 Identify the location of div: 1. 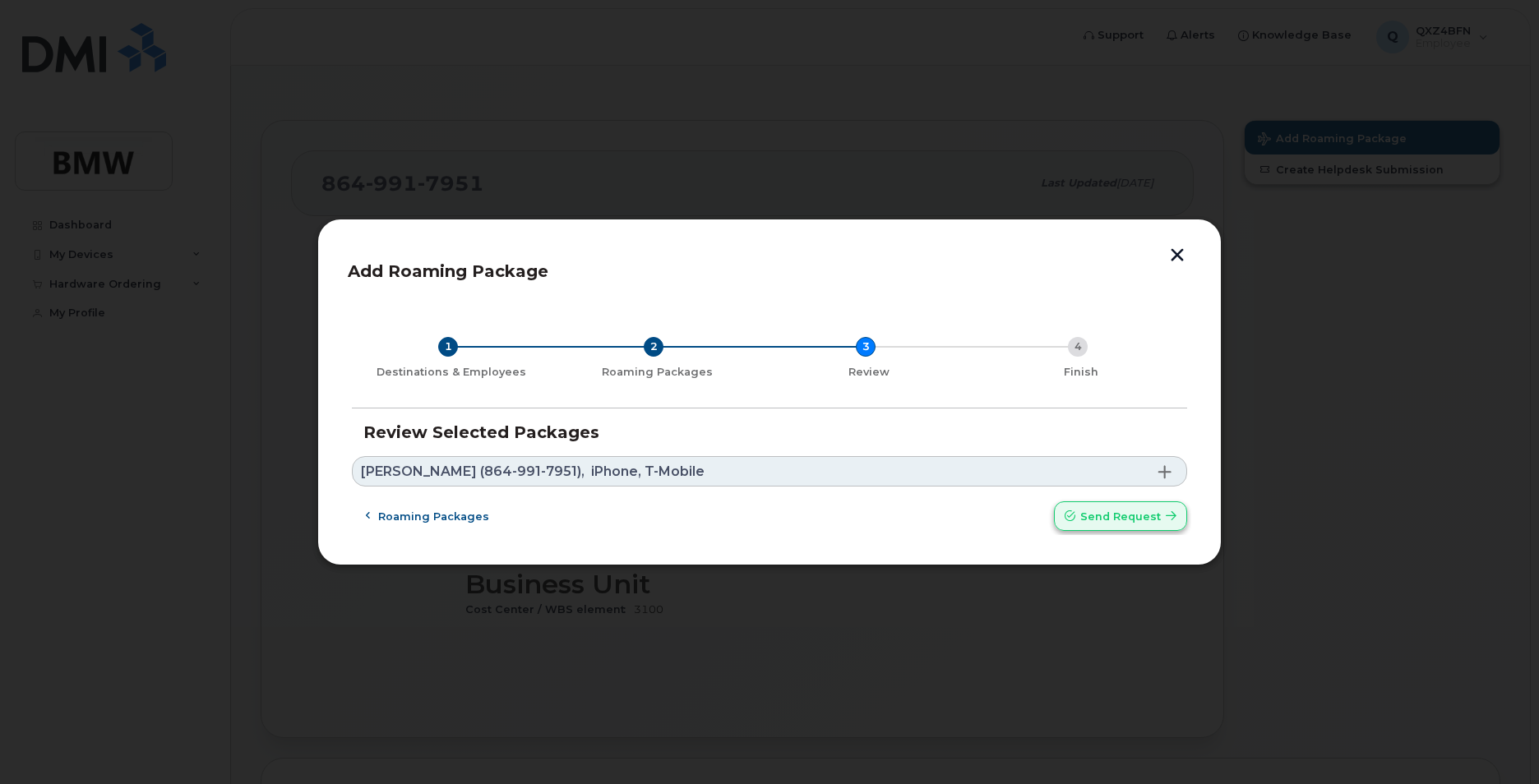
(448, 347).